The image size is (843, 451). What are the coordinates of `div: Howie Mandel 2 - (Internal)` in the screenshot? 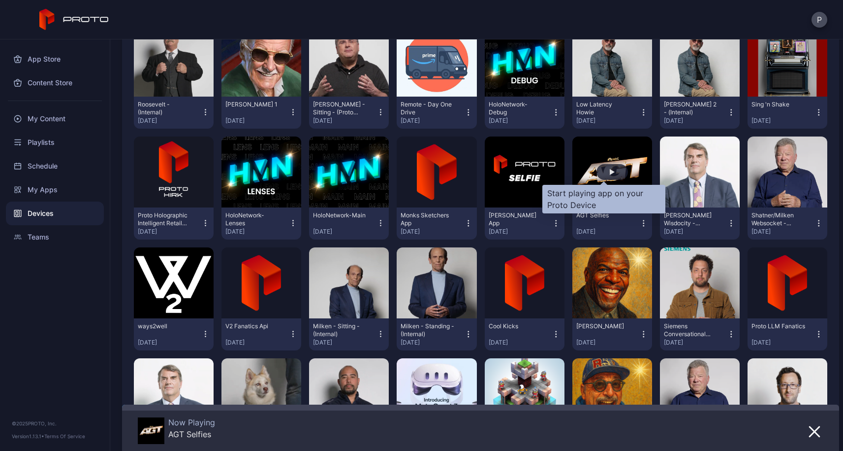 It's located at (691, 108).